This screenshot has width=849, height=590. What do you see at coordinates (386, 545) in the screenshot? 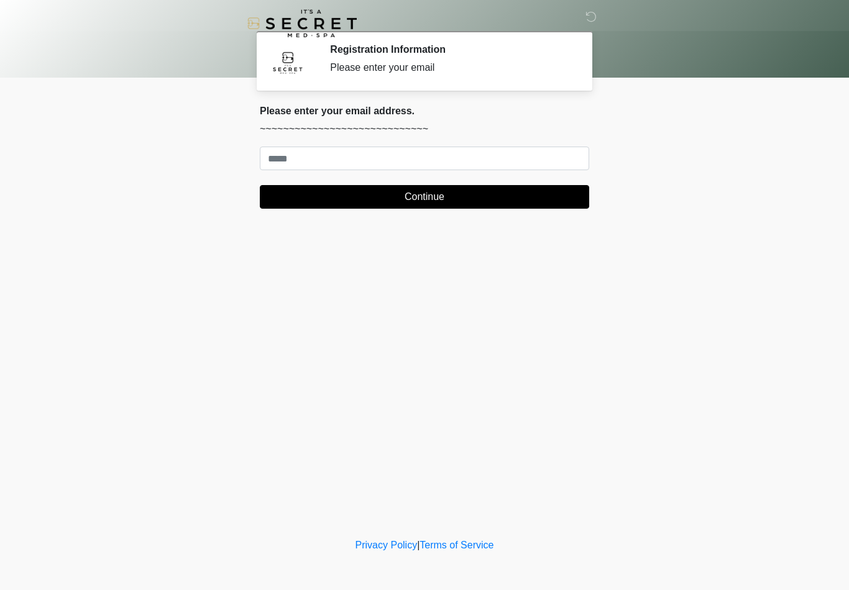
I see `a: Privacy Policy` at bounding box center [386, 545].